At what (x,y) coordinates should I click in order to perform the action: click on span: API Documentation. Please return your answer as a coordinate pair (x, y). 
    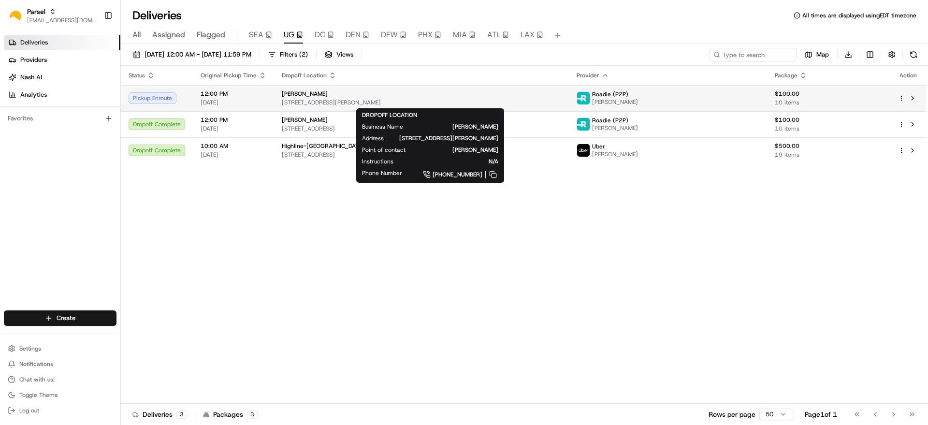
    Looking at the image, I should click on (123, 145).